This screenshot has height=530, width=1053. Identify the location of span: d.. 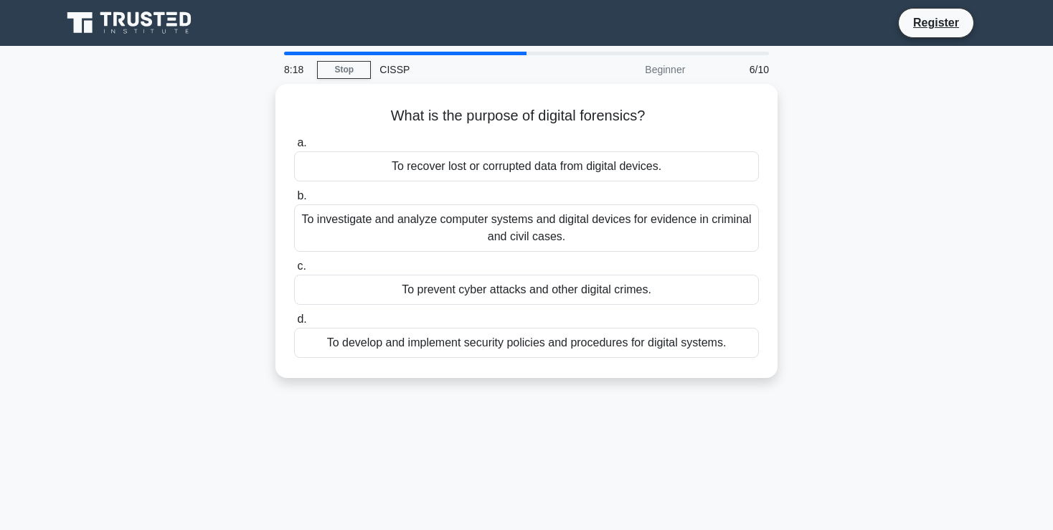
(301, 318).